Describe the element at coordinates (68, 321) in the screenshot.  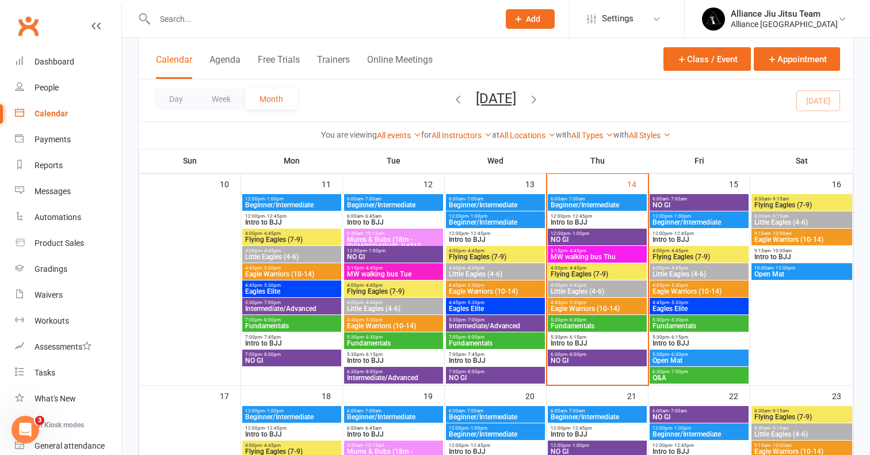
I see `a: Workouts` at that location.